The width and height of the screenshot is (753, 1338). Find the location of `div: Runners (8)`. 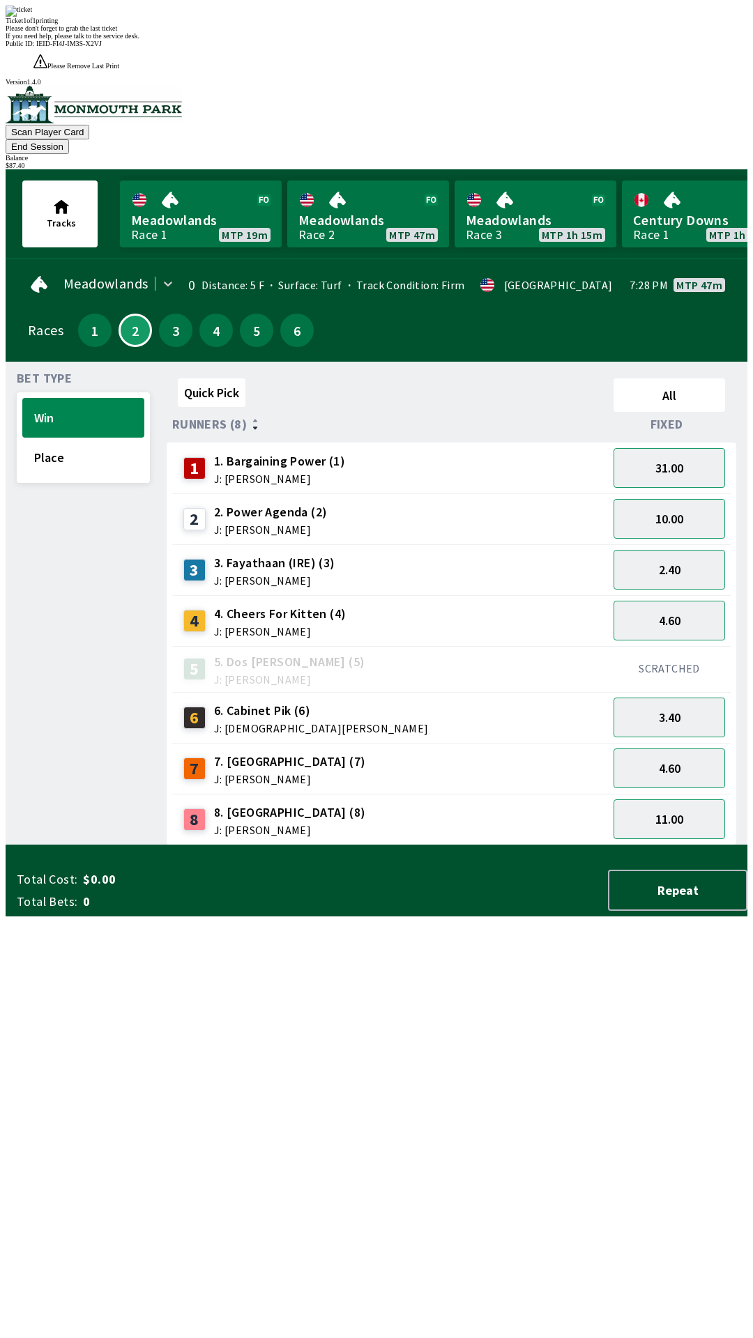

div: Runners (8) is located at coordinates (390, 425).